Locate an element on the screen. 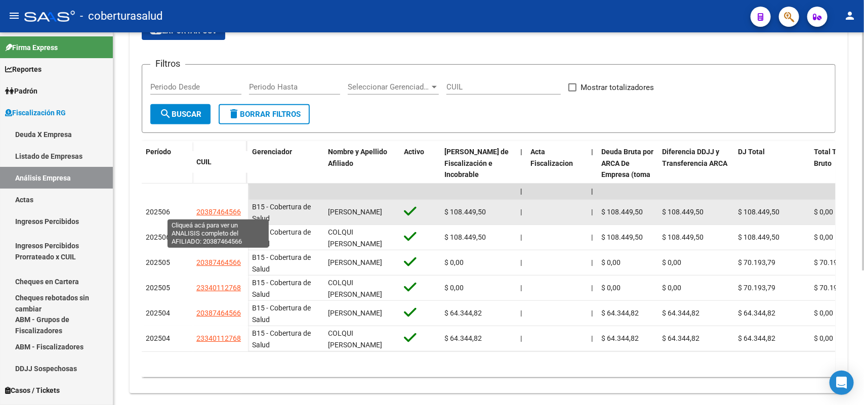 The width and height of the screenshot is (864, 405). span: Casos / Tickets is located at coordinates (32, 391).